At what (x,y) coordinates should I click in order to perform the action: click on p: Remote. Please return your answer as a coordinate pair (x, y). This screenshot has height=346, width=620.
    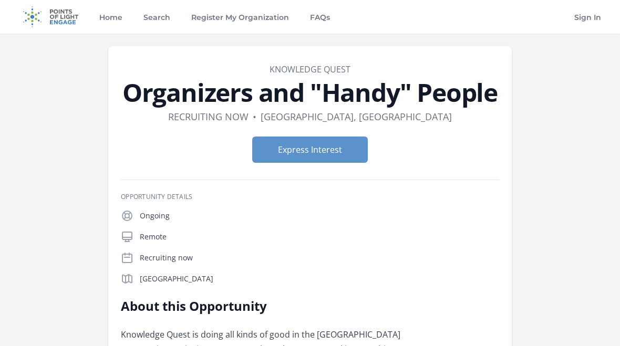
    Looking at the image, I should click on (320, 237).